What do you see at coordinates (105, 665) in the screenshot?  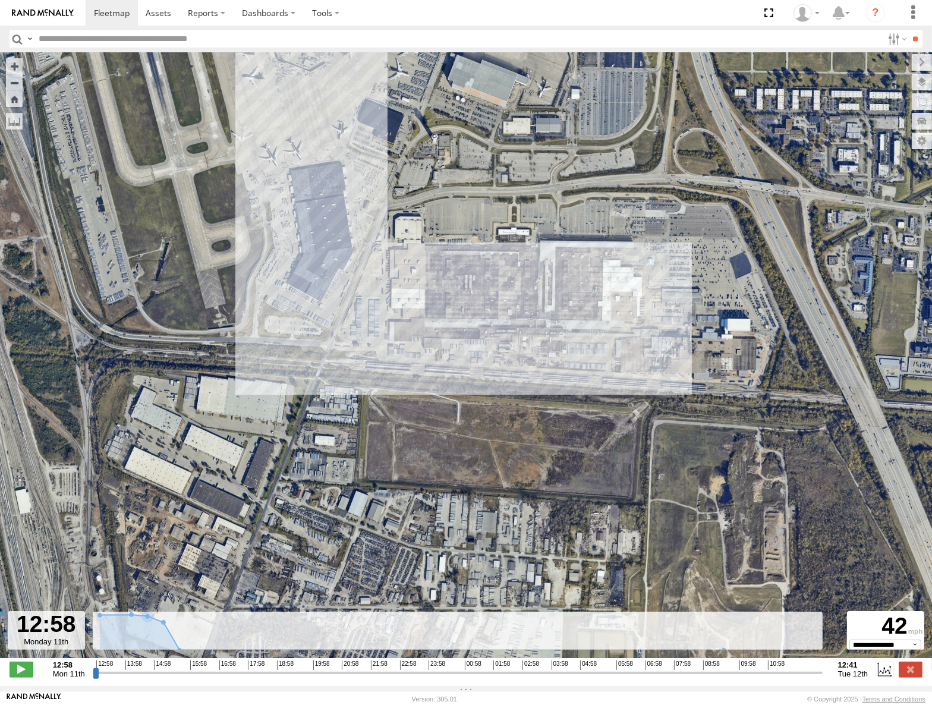 I see `span: 12:58` at bounding box center [105, 665].